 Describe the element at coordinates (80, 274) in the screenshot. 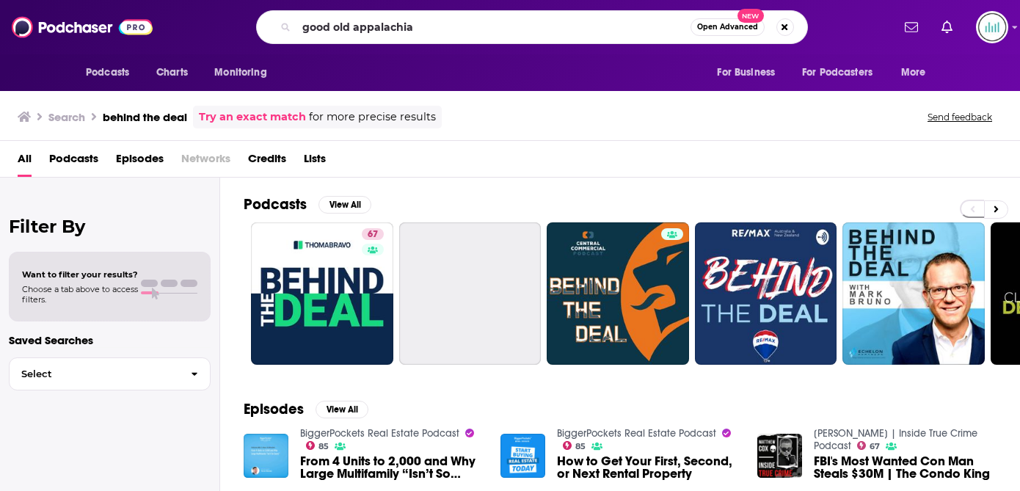

I see `span: Want to filter your results?` at that location.